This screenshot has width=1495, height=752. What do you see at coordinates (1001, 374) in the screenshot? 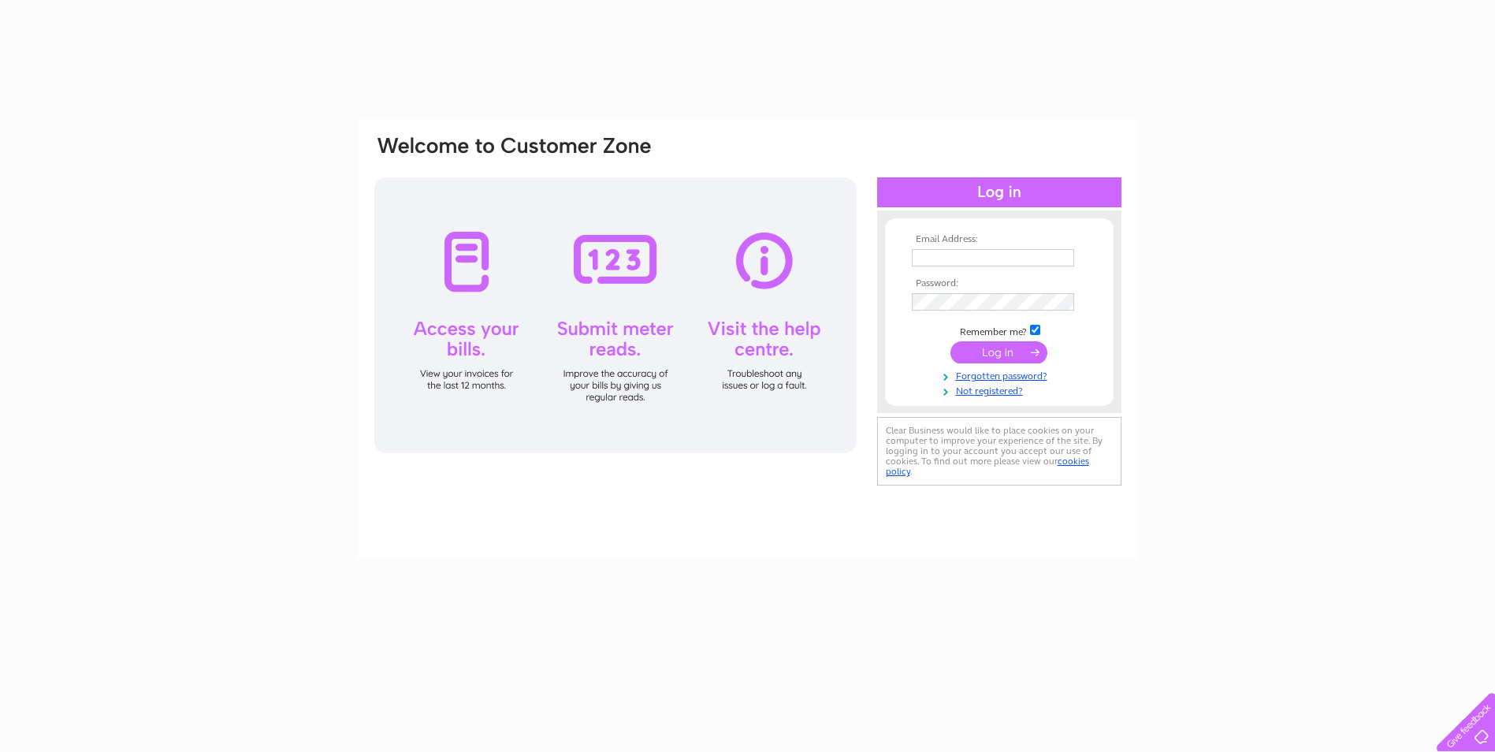
I see `a: Forgotten password?` at bounding box center [1001, 374].